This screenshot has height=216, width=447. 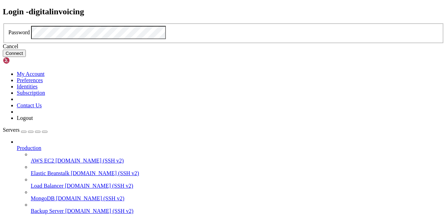 What do you see at coordinates (224, 12) in the screenshot?
I see `h2: Login - digitalinvoicing` at bounding box center [224, 12].